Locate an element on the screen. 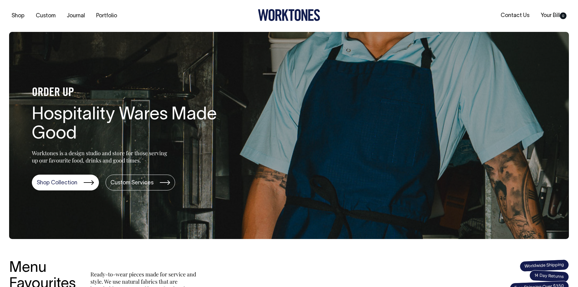 The height and width of the screenshot is (287, 578). h4: ORDER UP is located at coordinates (129, 93).